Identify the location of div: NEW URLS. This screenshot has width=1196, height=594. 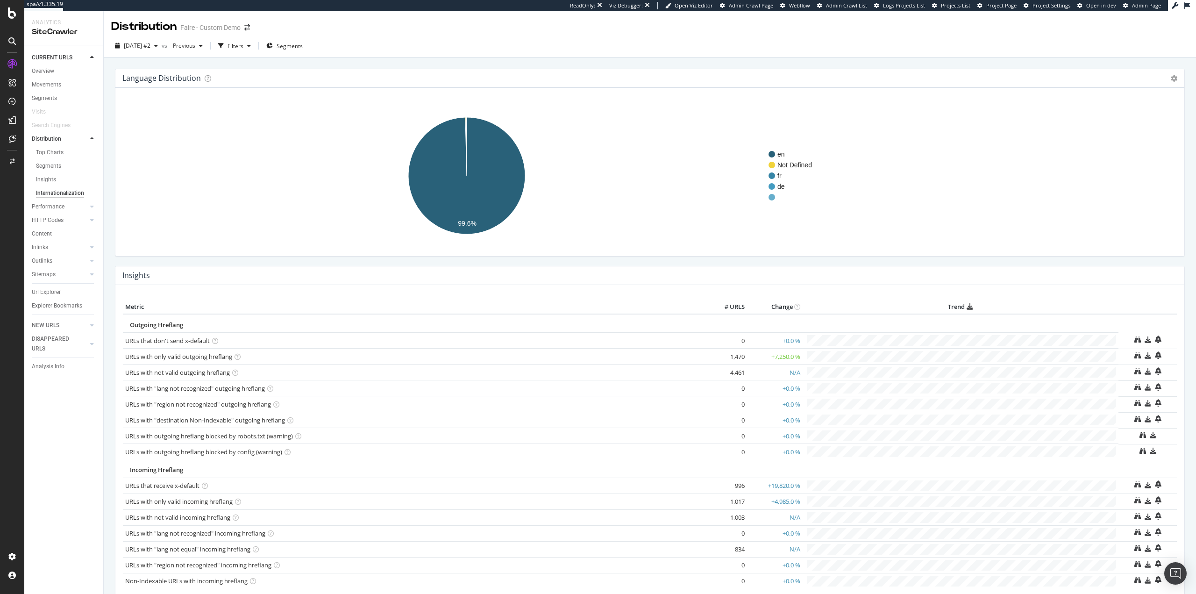
(45, 325).